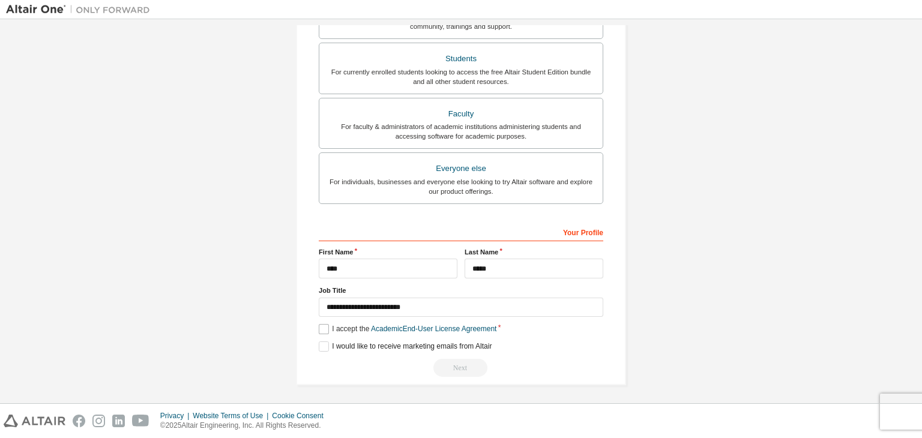 Image resolution: width=922 pixels, height=438 pixels. What do you see at coordinates (407, 329) in the screenshot?
I see `label: I accept the` at bounding box center [407, 329].